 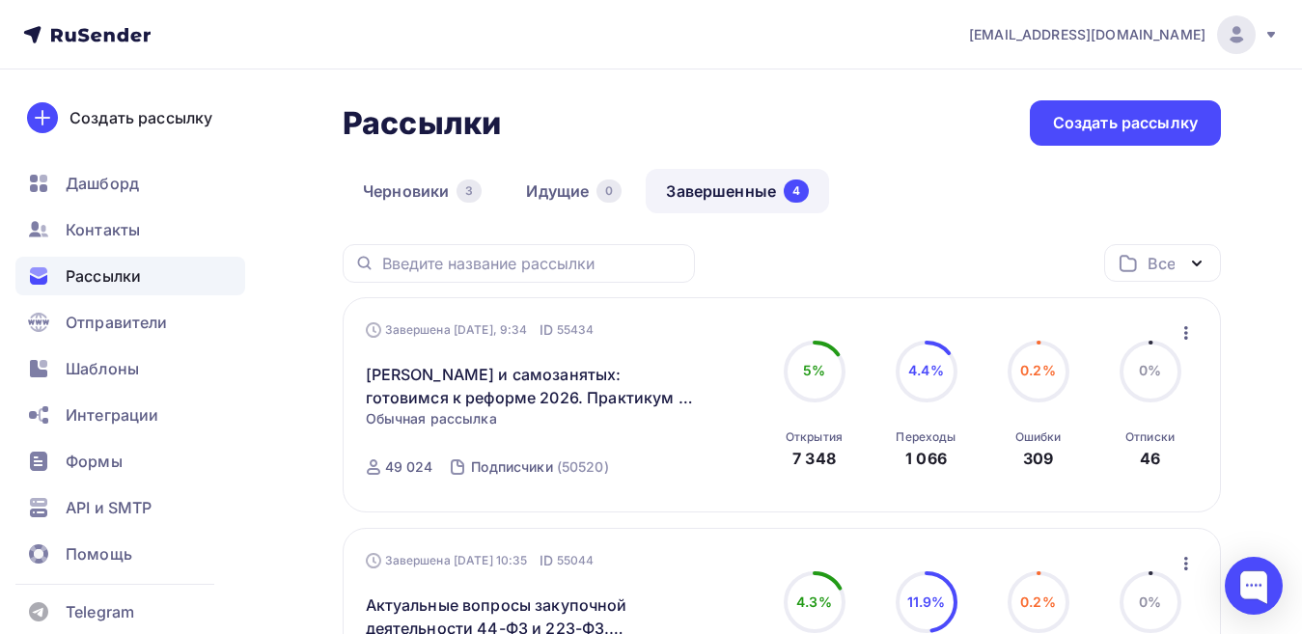 What do you see at coordinates (102, 183) in the screenshot?
I see `span: Дашборд` at bounding box center [102, 183].